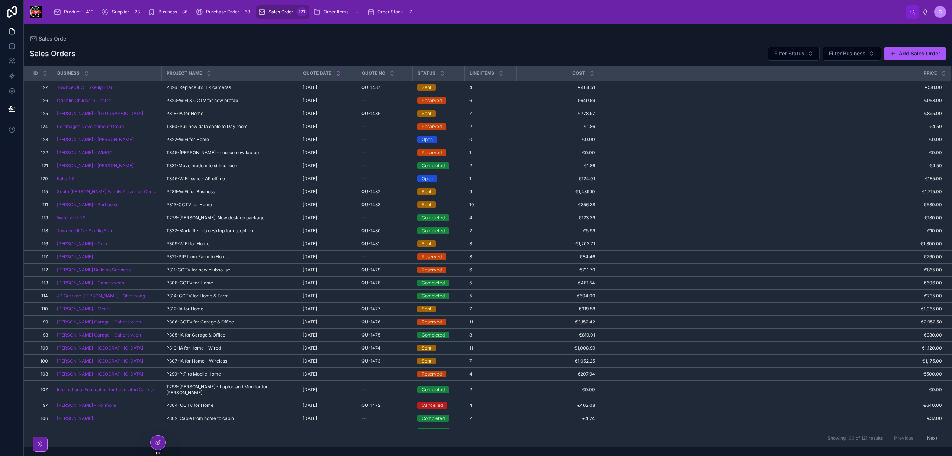  What do you see at coordinates (771, 100) in the screenshot?
I see `a: €958.00` at bounding box center [771, 100].